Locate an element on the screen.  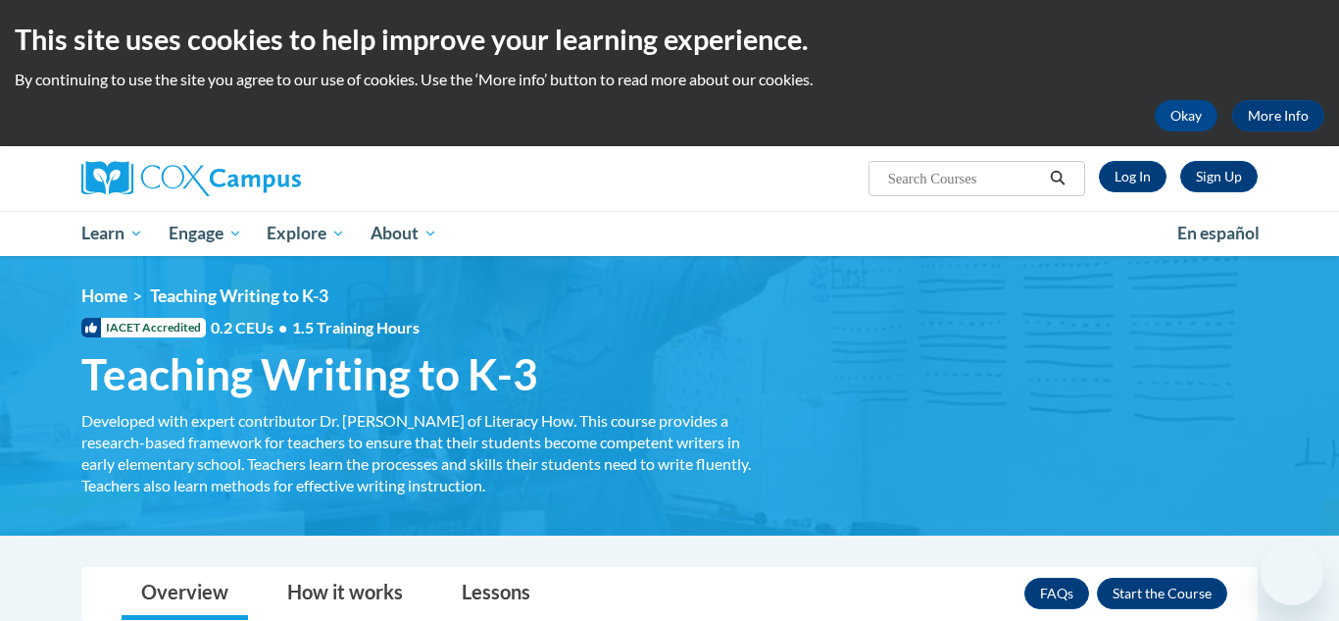
div: Main menu is located at coordinates (670, 233).